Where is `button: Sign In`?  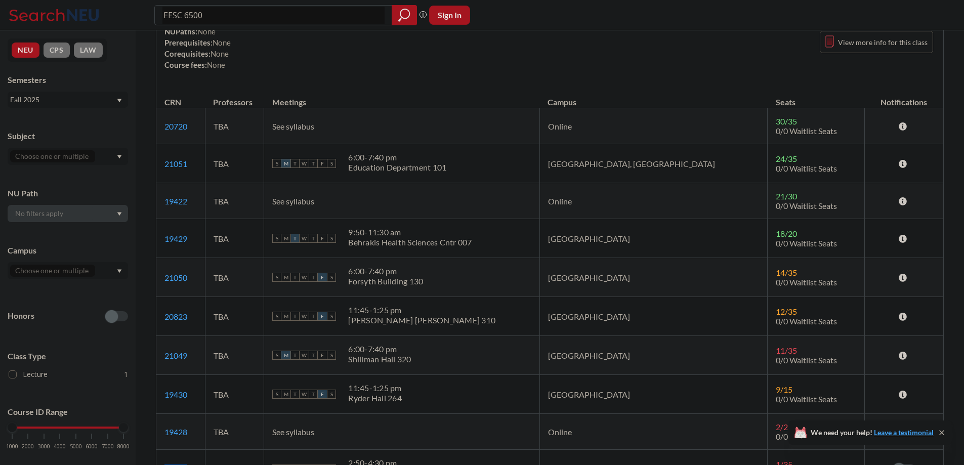 button: Sign In is located at coordinates (449, 15).